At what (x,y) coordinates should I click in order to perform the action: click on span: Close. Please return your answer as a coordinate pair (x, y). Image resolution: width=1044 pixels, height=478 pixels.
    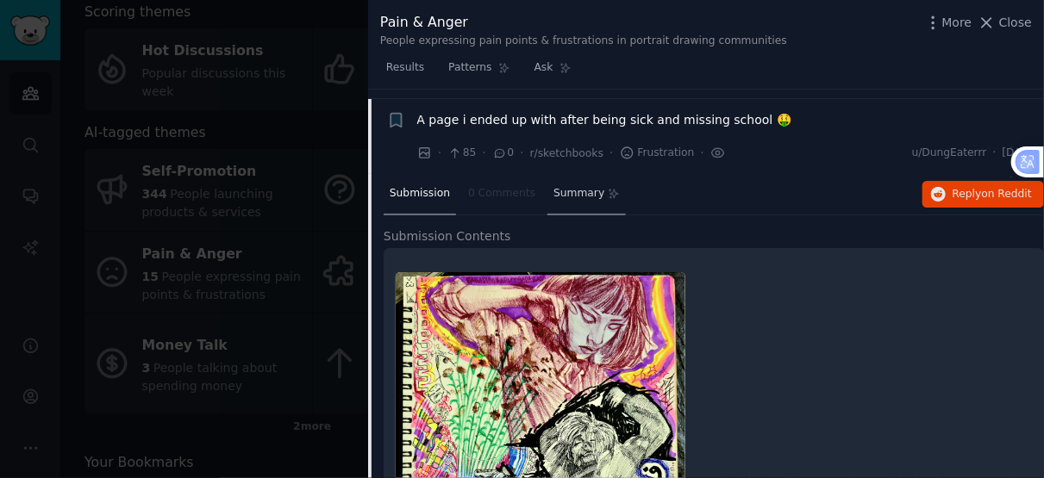
    Looking at the image, I should click on (1015, 22).